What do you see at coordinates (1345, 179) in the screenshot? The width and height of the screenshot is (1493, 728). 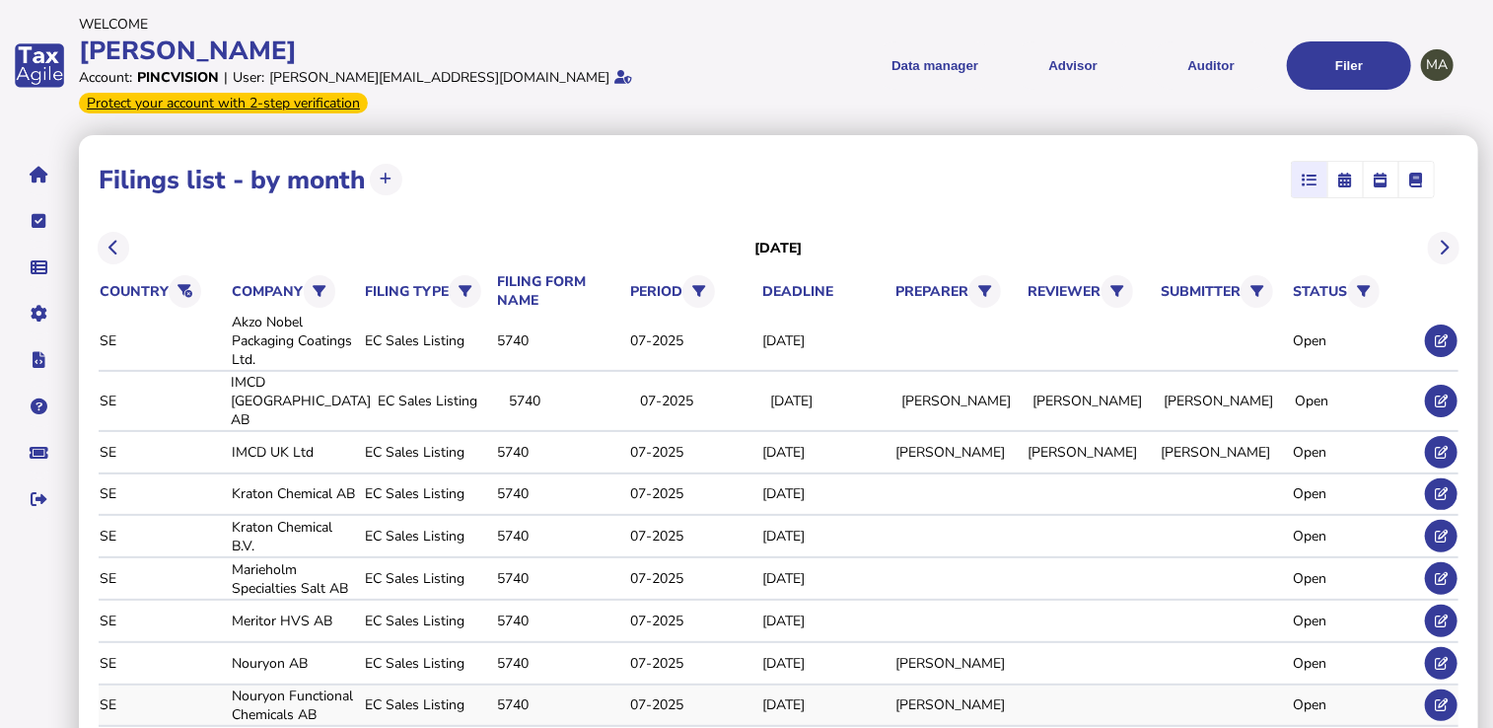 I see `mat-button-toggle: Calendar month view` at bounding box center [1345, 179].